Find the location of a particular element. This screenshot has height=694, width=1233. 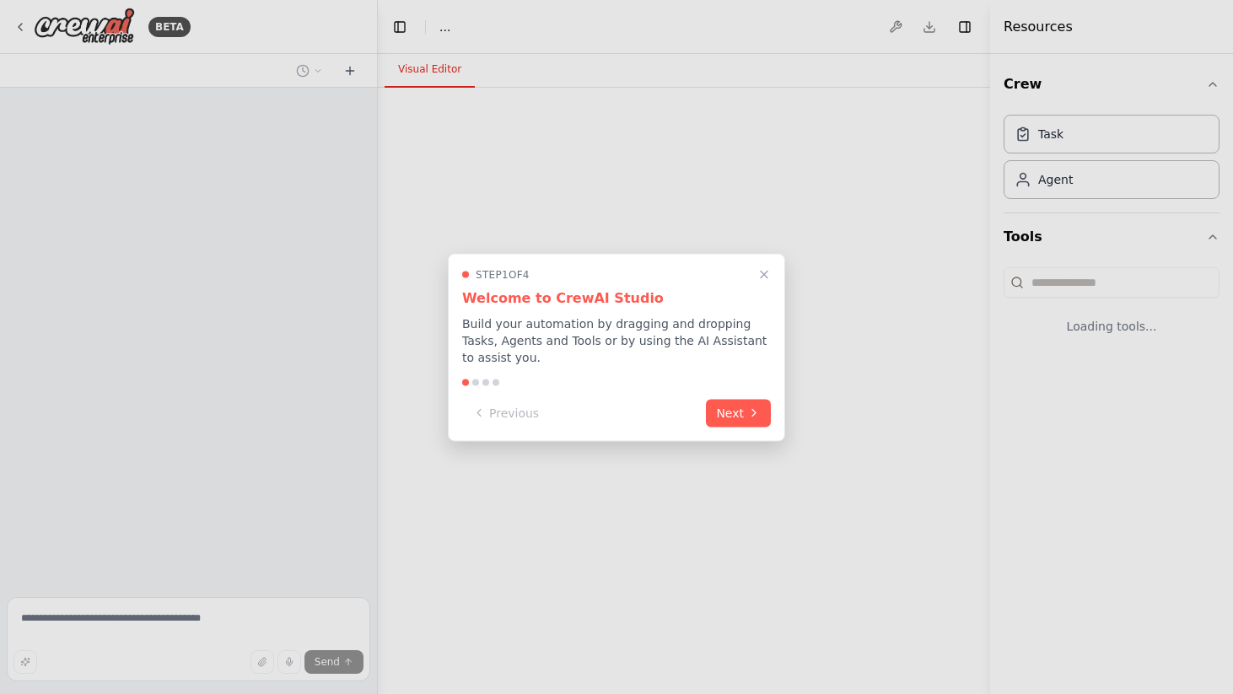

h3: Welcome to CrewAI Studio is located at coordinates (617, 298).